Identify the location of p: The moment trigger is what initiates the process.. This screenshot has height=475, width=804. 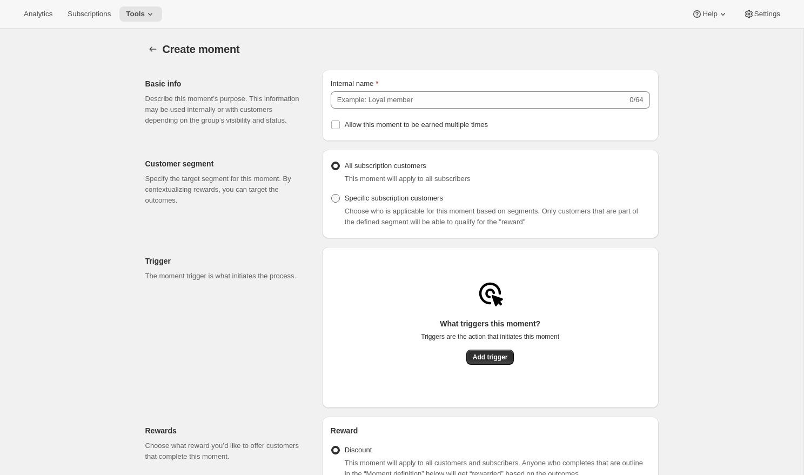
(225, 276).